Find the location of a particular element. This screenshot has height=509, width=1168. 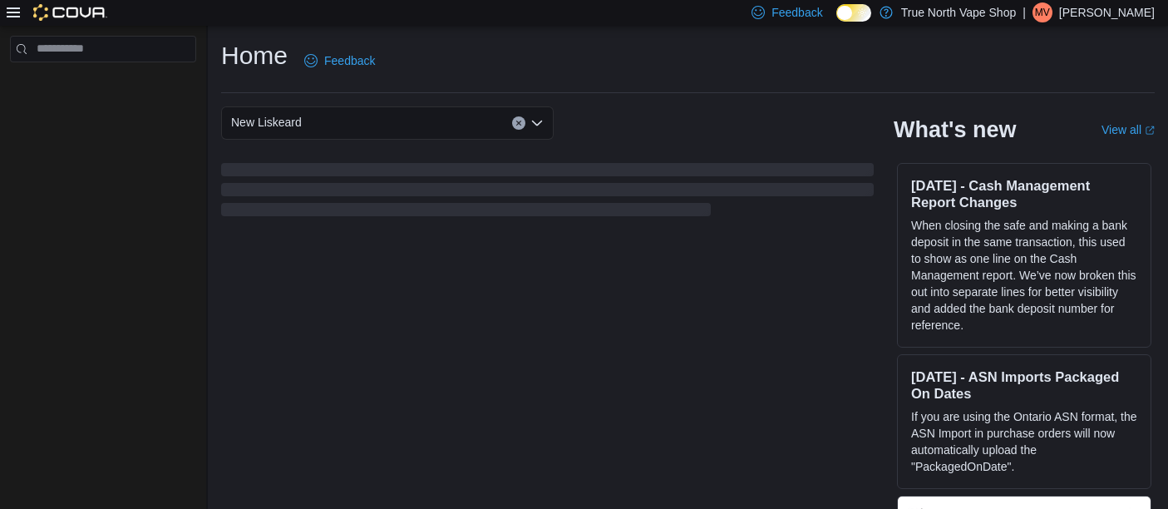

p: If you are using the Ontario ASN format, the ASN Import in purchase orders will now automatically... is located at coordinates (1025, 442).